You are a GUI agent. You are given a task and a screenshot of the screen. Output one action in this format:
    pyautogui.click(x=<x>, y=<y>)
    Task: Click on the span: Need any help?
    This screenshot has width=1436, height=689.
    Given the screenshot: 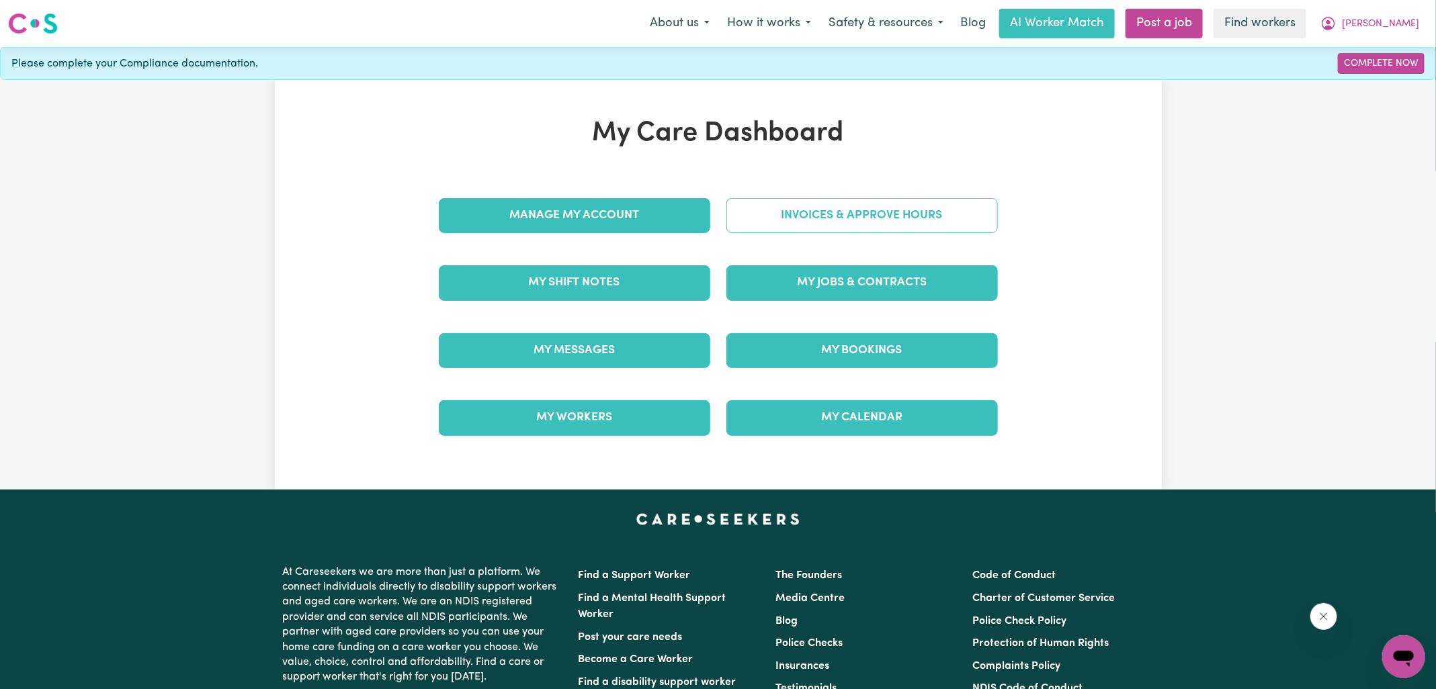 What is the action you would take?
    pyautogui.click(x=44, y=15)
    